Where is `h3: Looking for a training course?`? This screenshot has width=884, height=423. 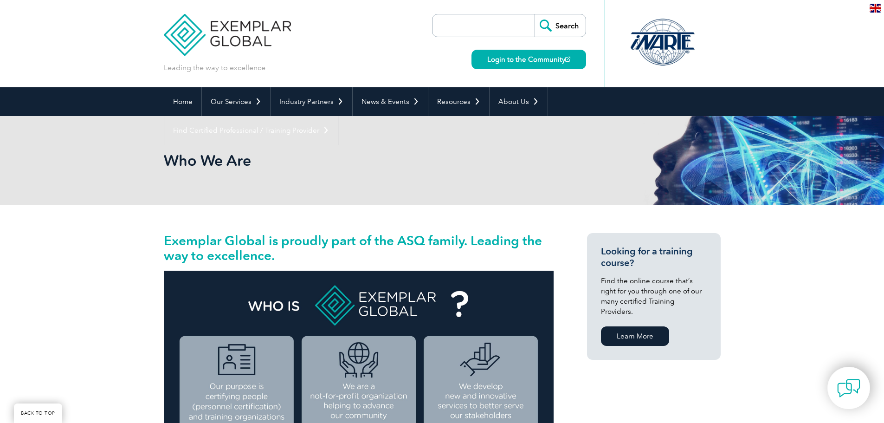 h3: Looking for a training course? is located at coordinates (654, 257).